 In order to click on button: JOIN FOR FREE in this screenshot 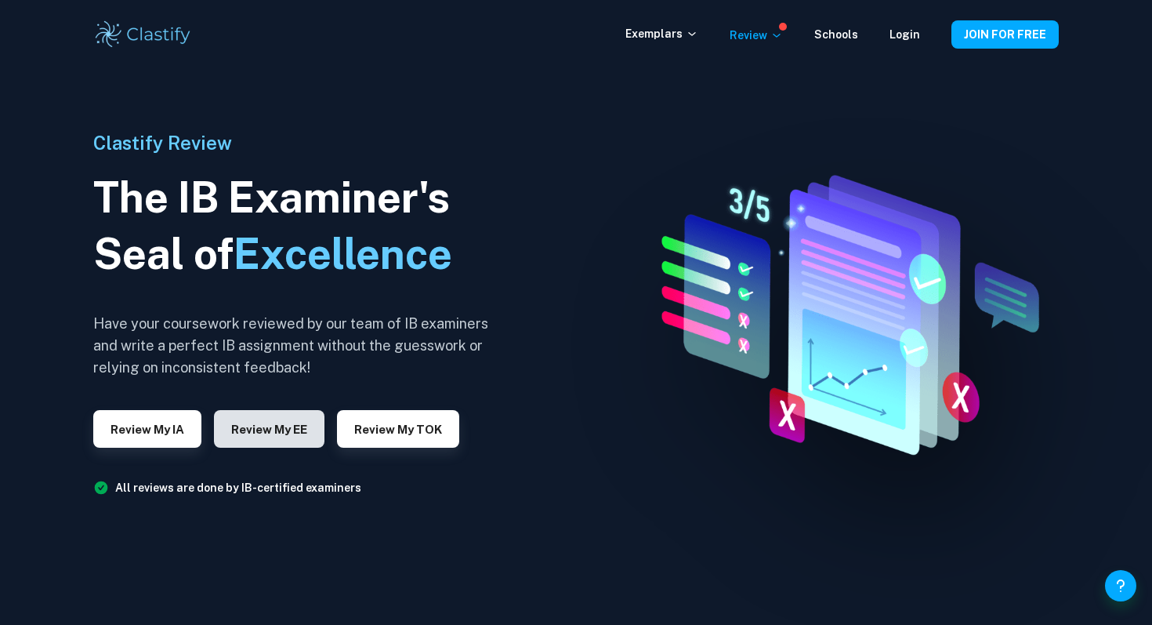, I will do `click(1005, 34)`.